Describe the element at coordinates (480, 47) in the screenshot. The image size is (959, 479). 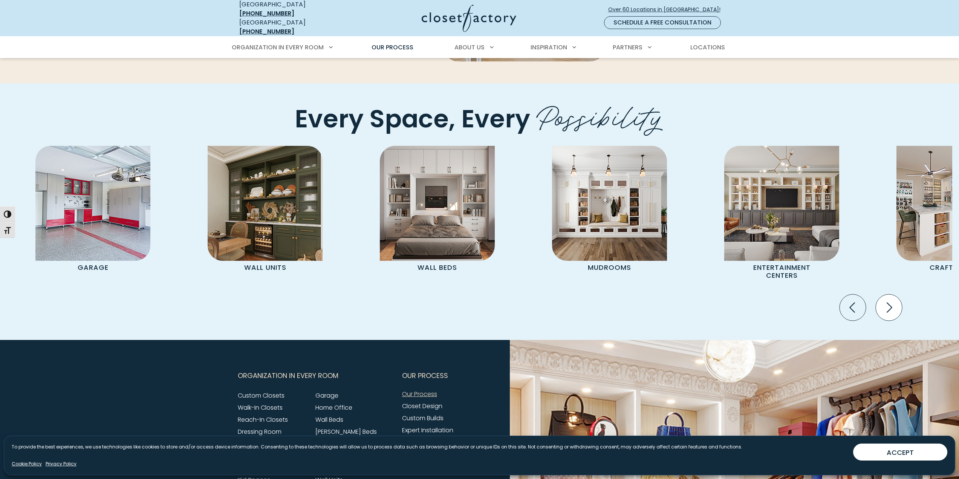
I see `nav: Primary Menu` at that location.